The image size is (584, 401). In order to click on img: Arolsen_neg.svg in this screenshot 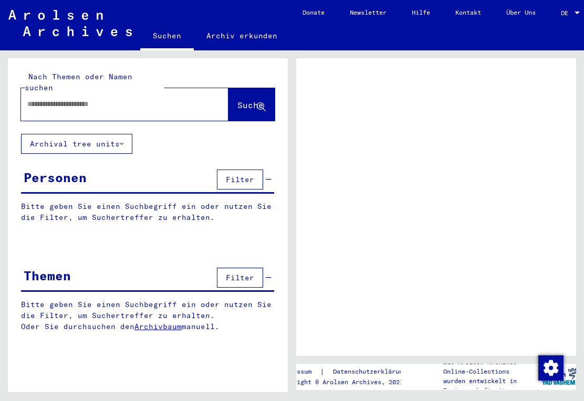, I will do `click(70, 23)`.